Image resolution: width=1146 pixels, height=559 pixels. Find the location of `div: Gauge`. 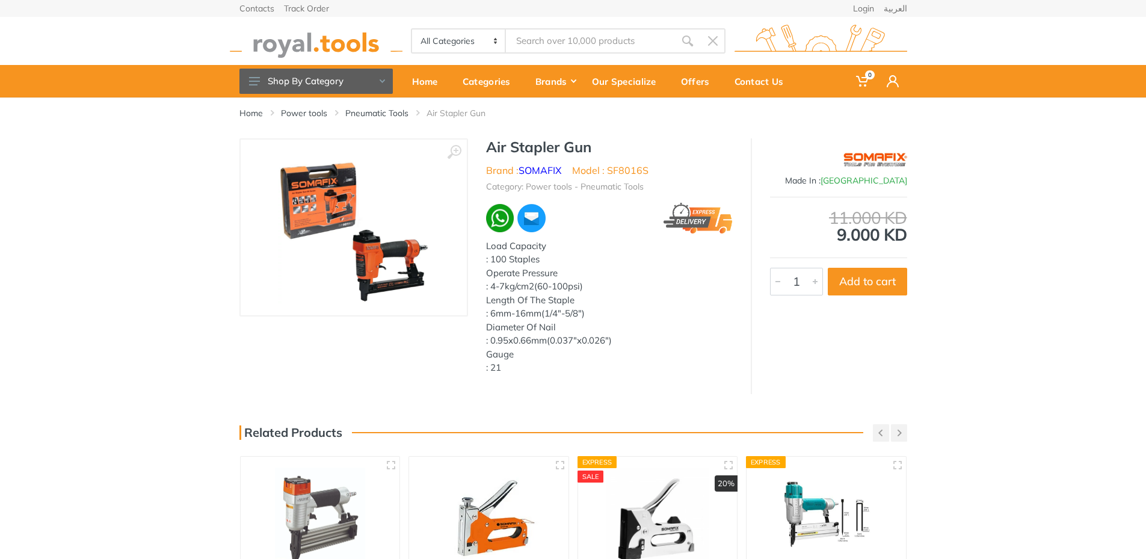

div: Gauge is located at coordinates (609, 354).